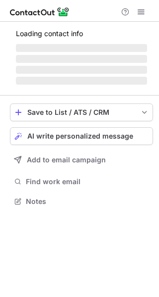  Describe the element at coordinates (81, 202) in the screenshot. I see `button: Notes` at that location.